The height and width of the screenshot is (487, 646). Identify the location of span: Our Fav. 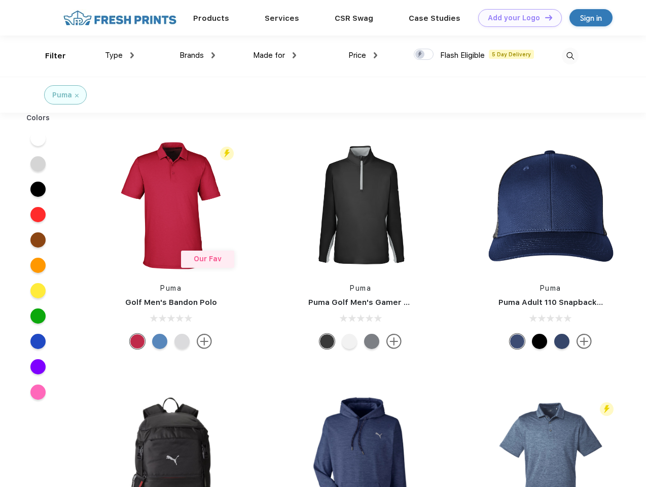
(207, 259).